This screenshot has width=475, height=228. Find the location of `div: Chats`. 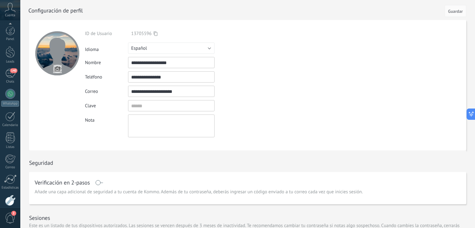

div: Chats is located at coordinates (10, 81).